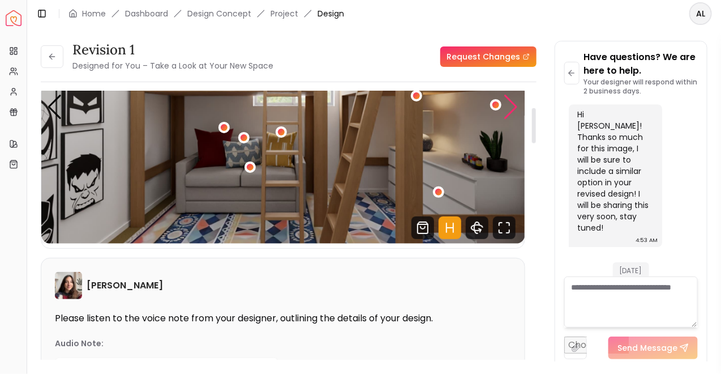  I want to click on div: Previous slide, so click(54, 107).